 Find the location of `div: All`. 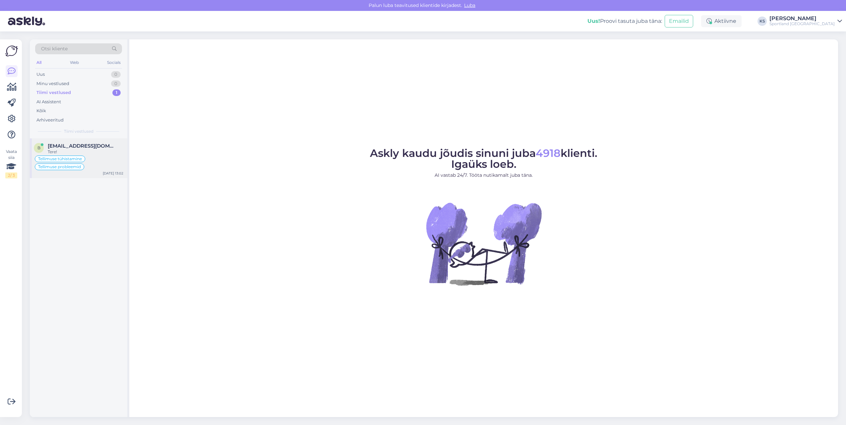

div: All is located at coordinates (39, 63).